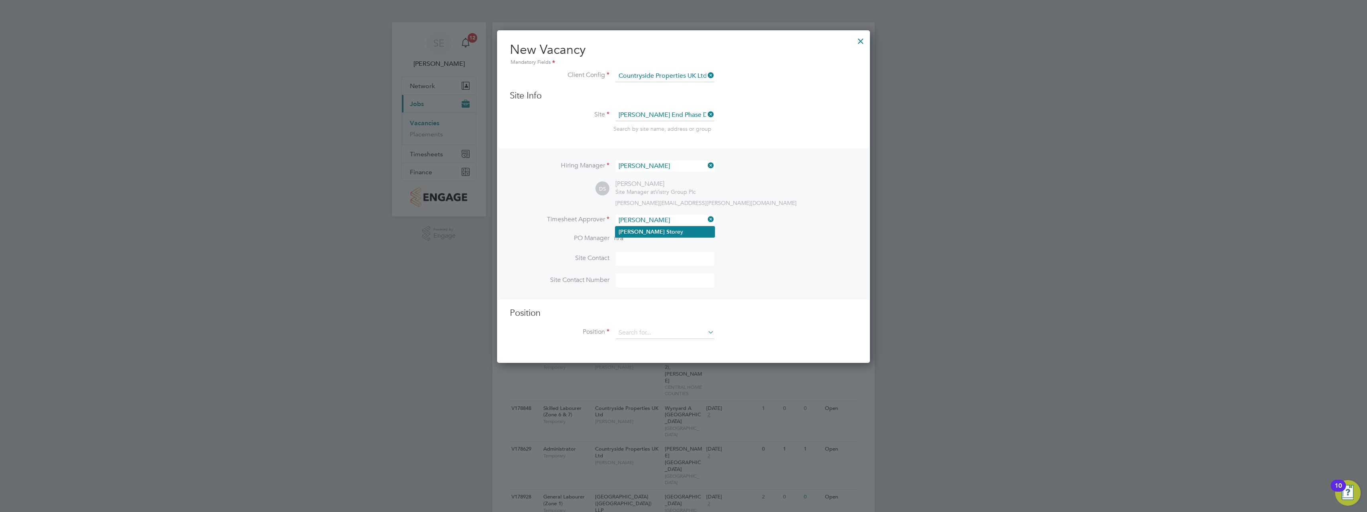  Describe the element at coordinates (560, 114) in the screenshot. I see `label: Site` at that location.